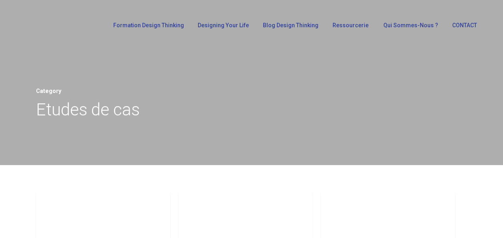  Describe the element at coordinates (48, 91) in the screenshot. I see `span: Category` at that location.